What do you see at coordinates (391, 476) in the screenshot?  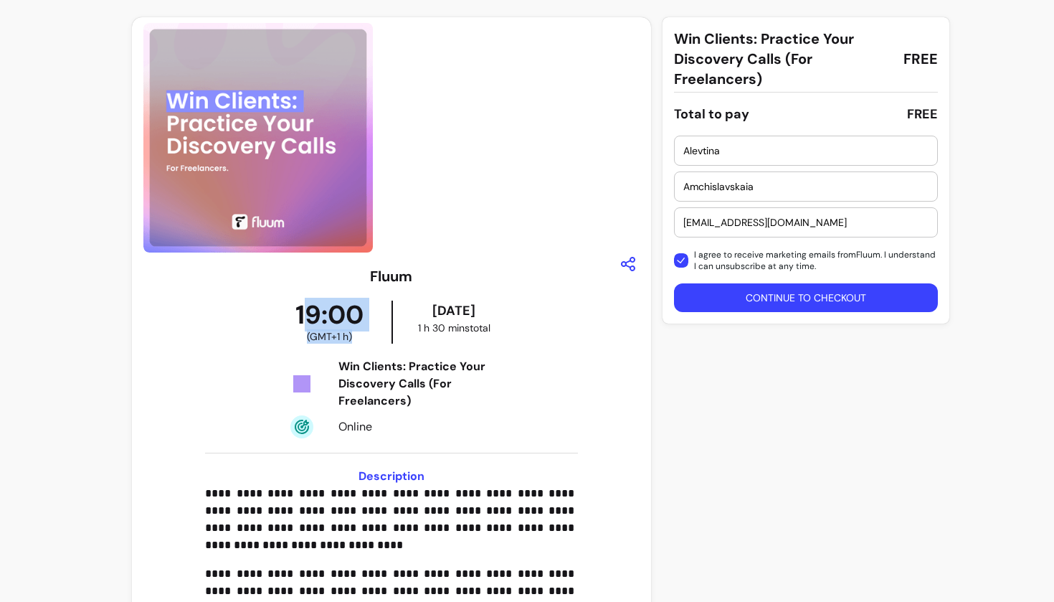 I see `h3: Description` at bounding box center [391, 476].